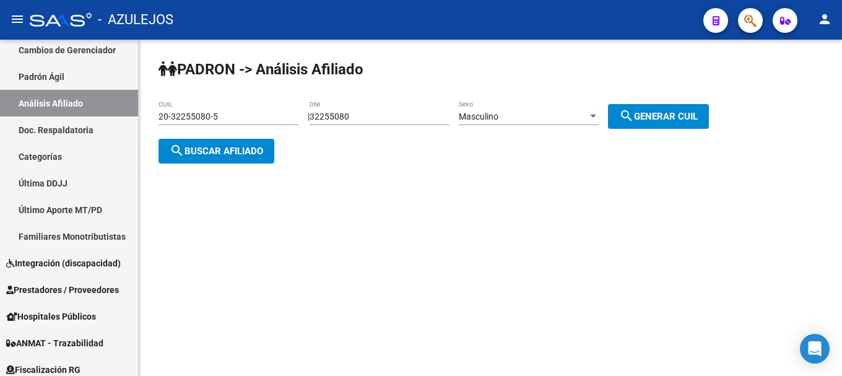  I want to click on span: Buscar afiliado, so click(216, 151).